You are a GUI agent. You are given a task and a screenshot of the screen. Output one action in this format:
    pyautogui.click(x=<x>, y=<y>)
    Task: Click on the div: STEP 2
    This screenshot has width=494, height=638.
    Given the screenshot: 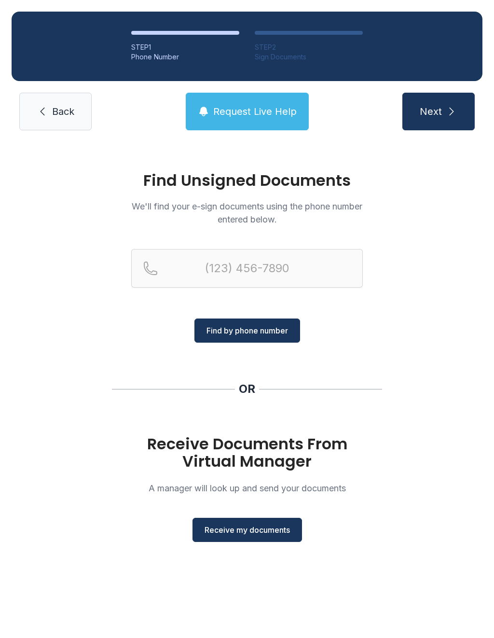 What is the action you would take?
    pyautogui.click(x=309, y=47)
    